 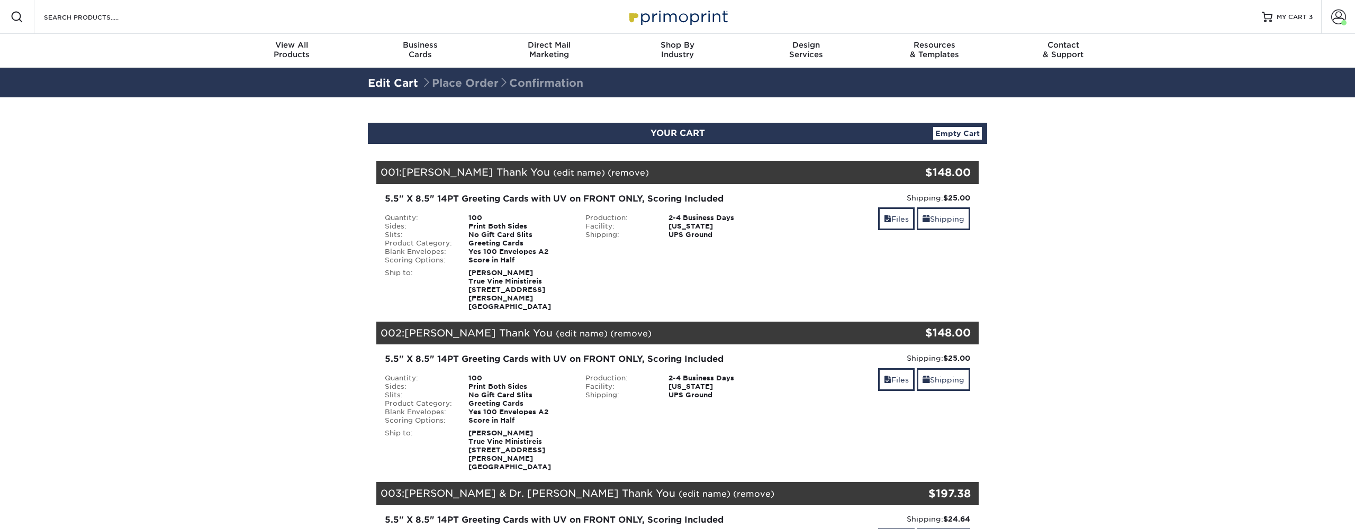 What do you see at coordinates (627, 333) in the screenshot?
I see `div: 002:` at bounding box center [627, 333].